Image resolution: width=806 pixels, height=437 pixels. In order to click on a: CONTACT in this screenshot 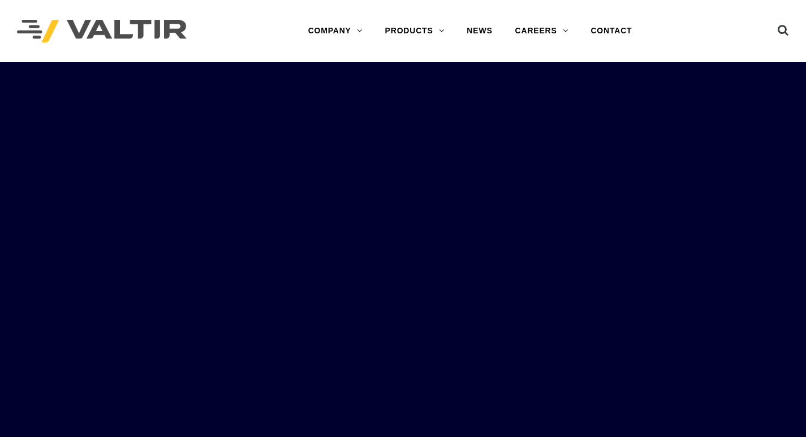, I will do `click(611, 31)`.